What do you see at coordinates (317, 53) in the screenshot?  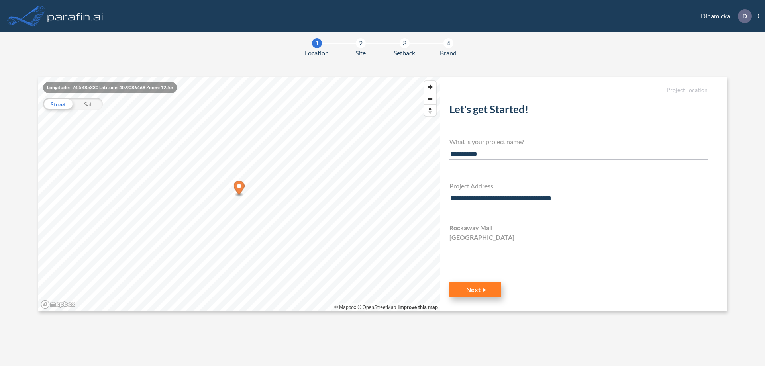 I see `span: Location` at bounding box center [317, 53].